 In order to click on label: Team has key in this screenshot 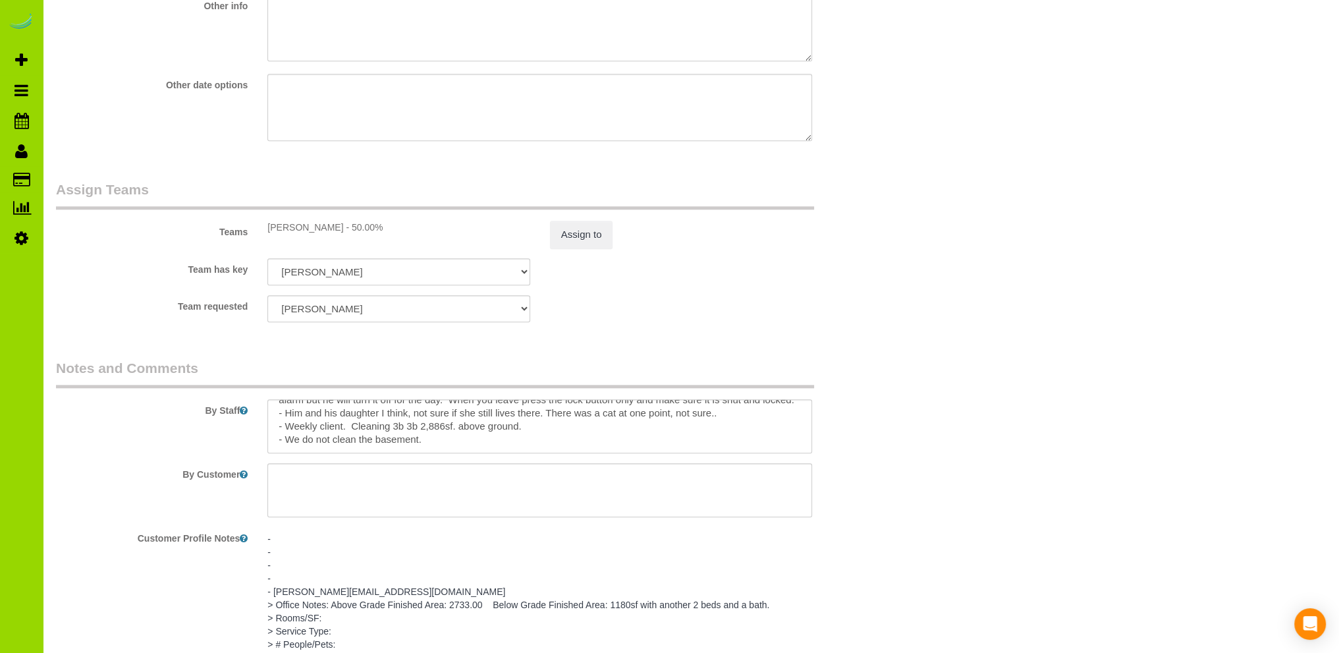, I will do `click(151, 267)`.